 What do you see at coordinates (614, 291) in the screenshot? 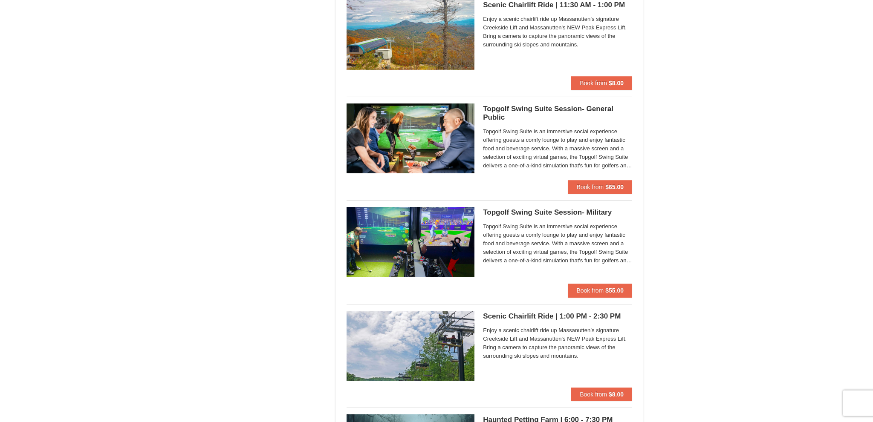
I see `strong: $55.00` at bounding box center [614, 291].